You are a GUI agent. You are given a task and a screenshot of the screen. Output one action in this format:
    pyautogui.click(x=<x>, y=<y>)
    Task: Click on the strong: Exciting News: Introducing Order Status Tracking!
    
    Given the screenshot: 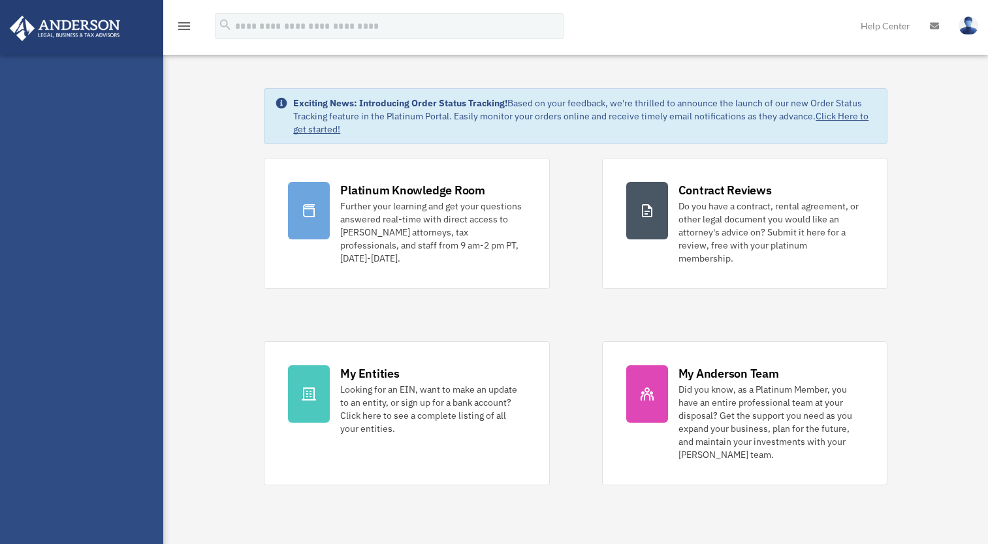 What is the action you would take?
    pyautogui.click(x=400, y=103)
    